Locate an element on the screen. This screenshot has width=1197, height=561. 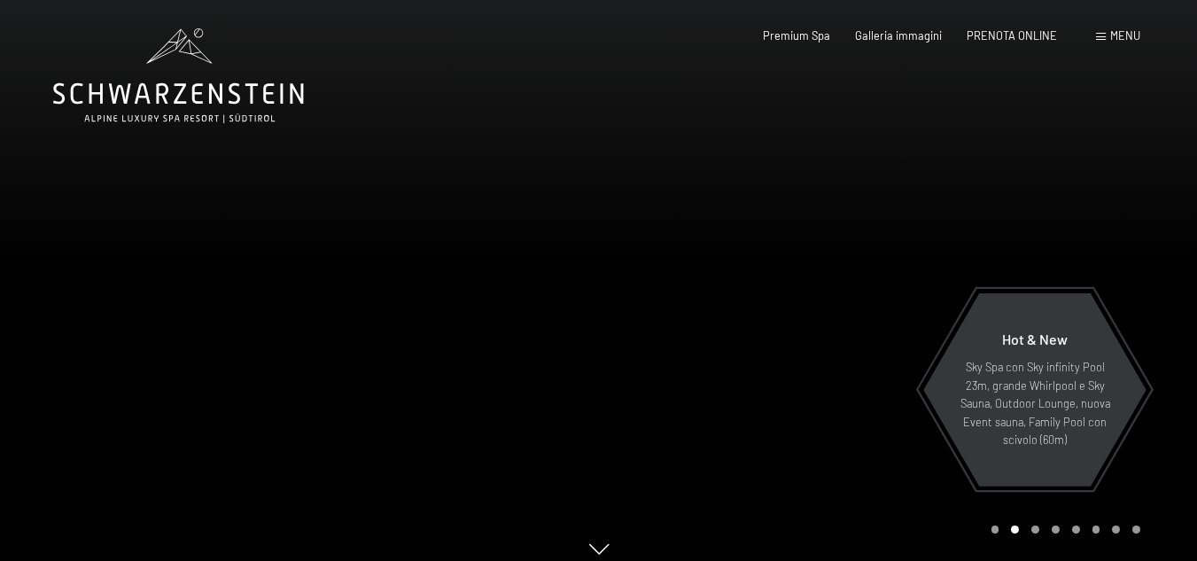
div: Carousel Page 1 is located at coordinates (995, 529).